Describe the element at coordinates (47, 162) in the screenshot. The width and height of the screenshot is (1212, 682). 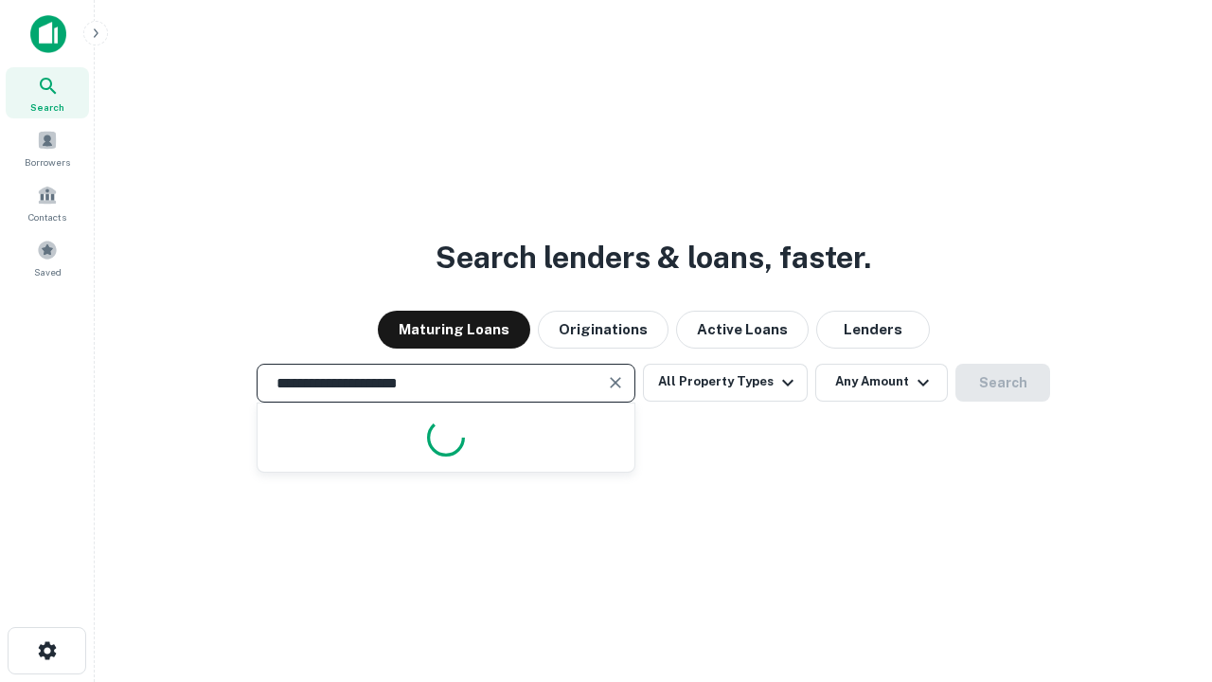
I see `span: Borrowers` at that location.